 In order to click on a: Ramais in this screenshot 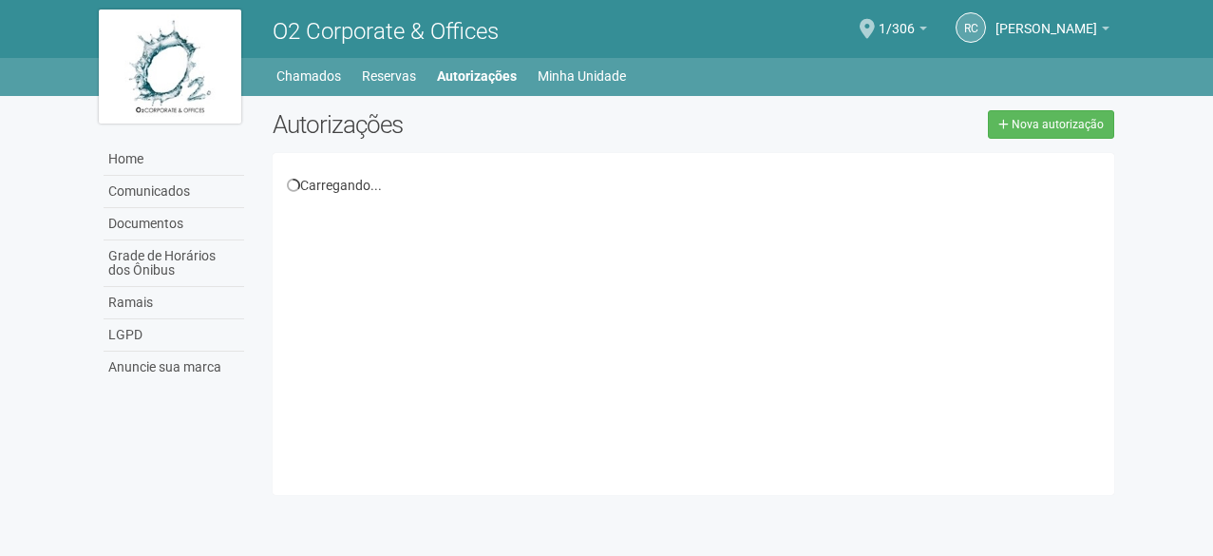, I will do `click(174, 303)`.